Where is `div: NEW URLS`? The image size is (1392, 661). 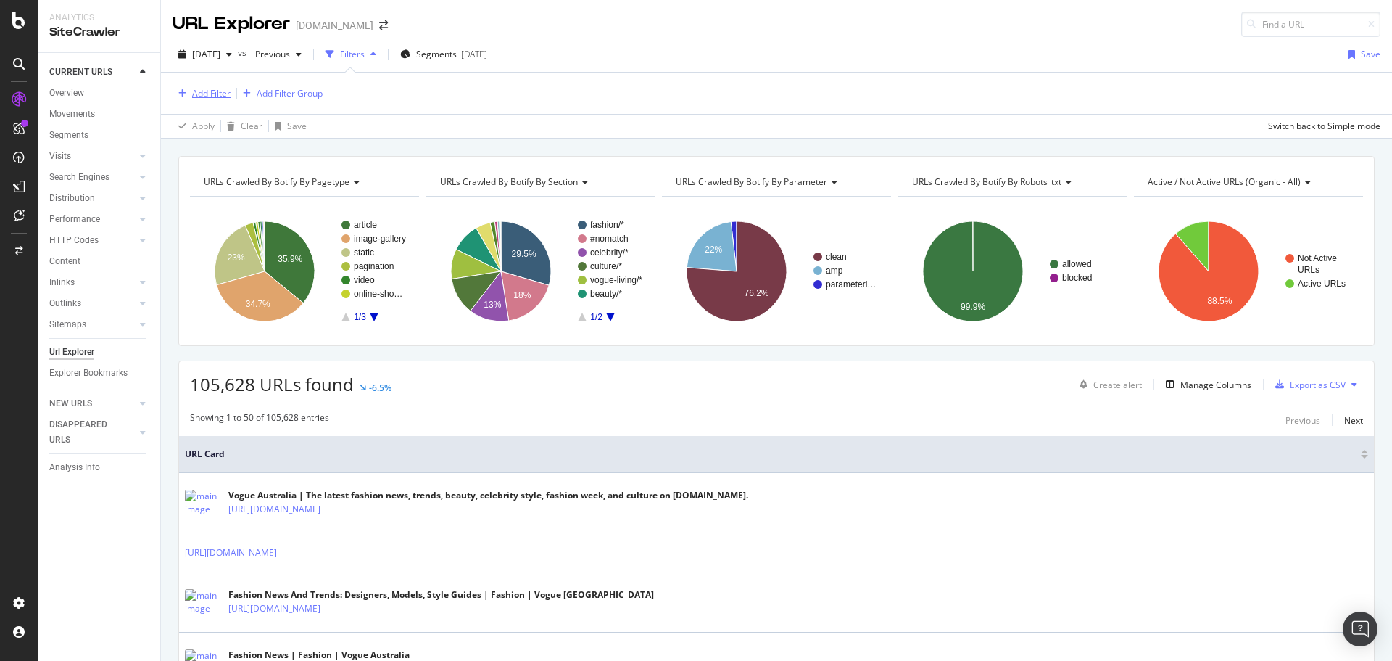 div: NEW URLS is located at coordinates (70, 403).